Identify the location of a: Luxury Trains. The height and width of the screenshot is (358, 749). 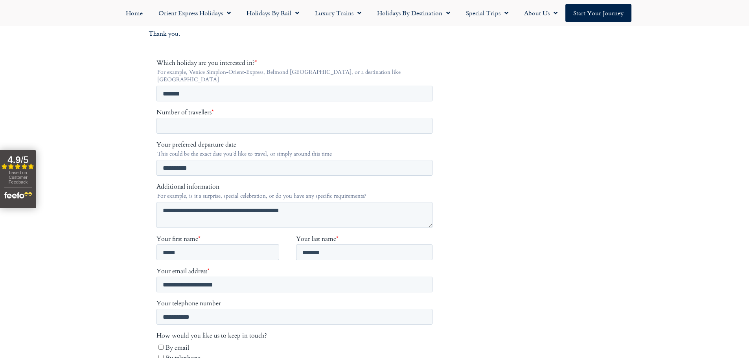
(338, 13).